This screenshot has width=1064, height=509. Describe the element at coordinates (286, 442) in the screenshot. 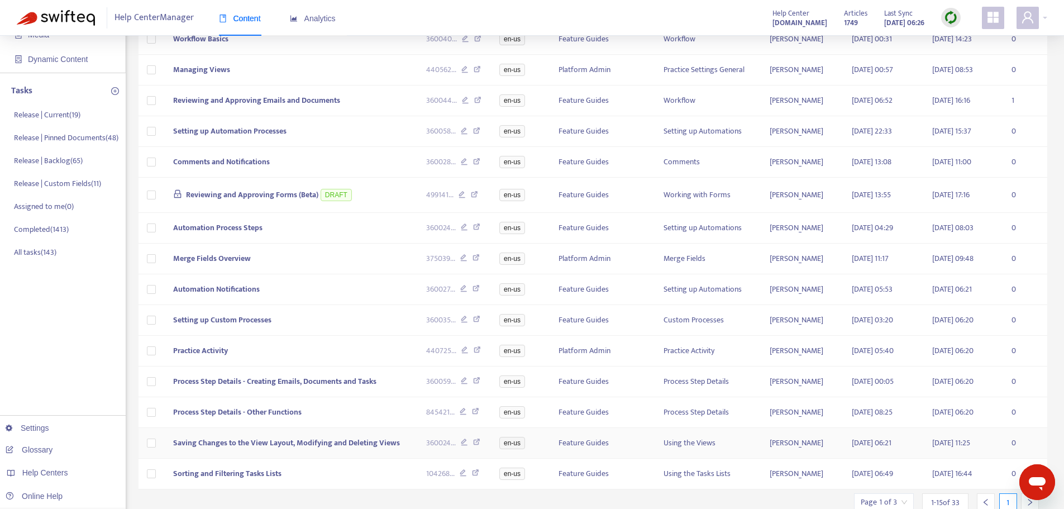

I see `span: Saving Changes to the View Layout, Modifying and Deleting Views` at that location.